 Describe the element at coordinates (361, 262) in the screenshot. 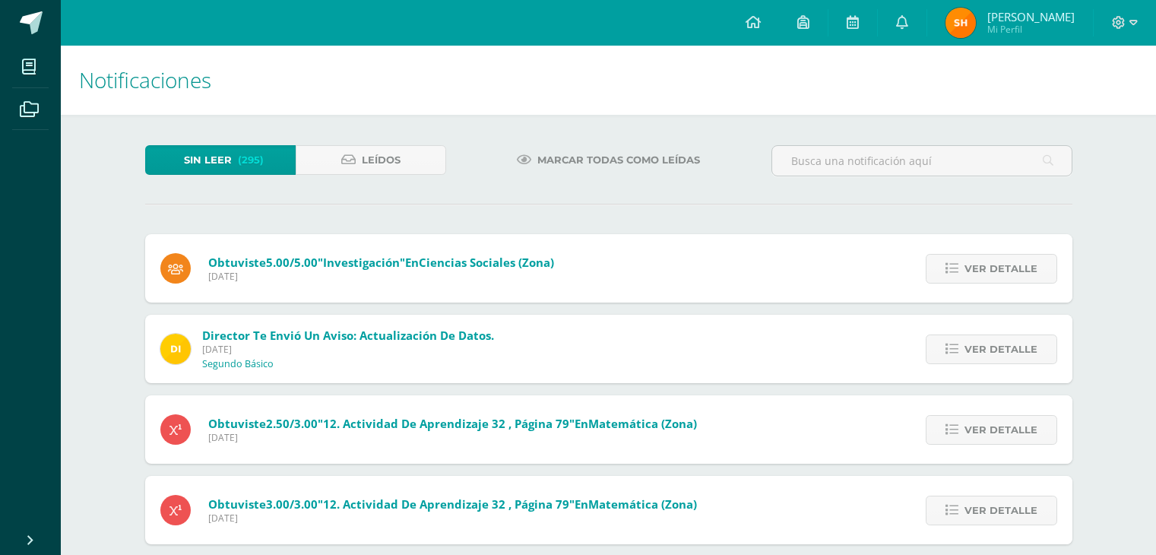

I see `span: "Investigación"` at that location.